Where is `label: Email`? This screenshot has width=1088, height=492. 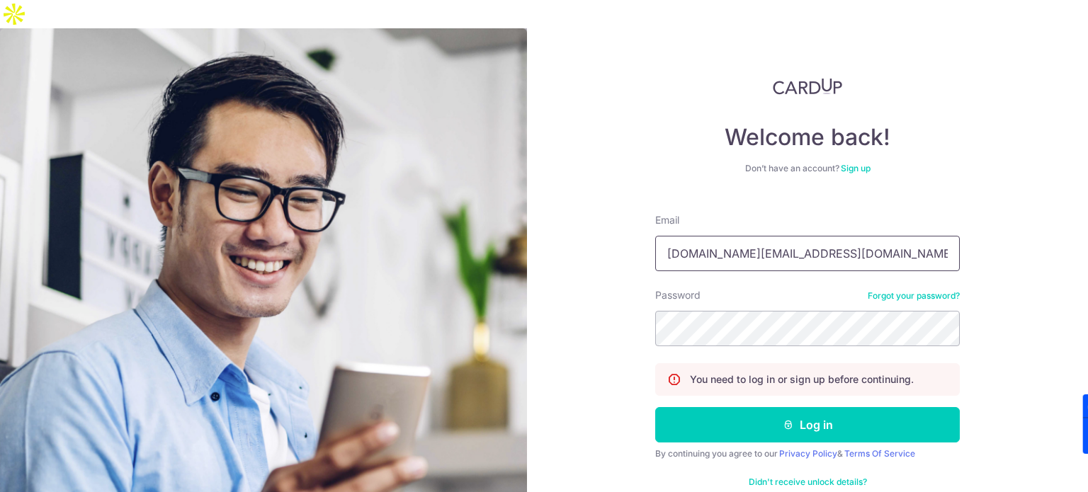
label: Email is located at coordinates (667, 220).